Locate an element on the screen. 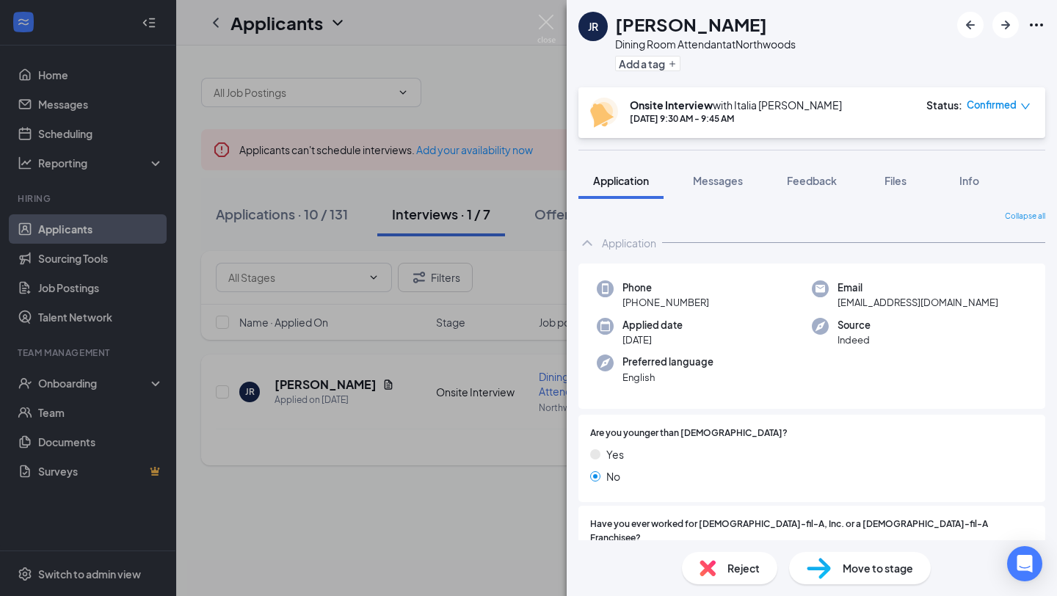  svg: ArrowLeftNew is located at coordinates (971, 25).